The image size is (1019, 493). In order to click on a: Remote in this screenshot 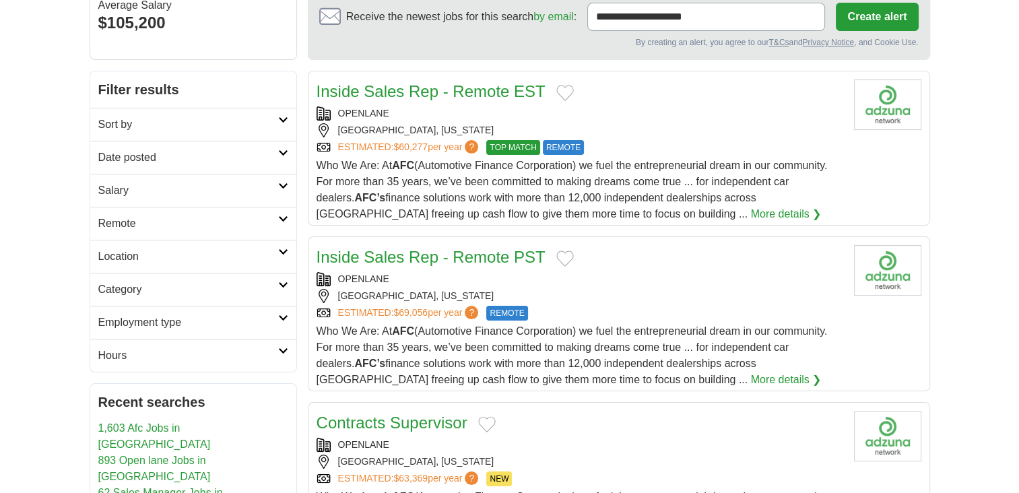, I will do `click(193, 223)`.